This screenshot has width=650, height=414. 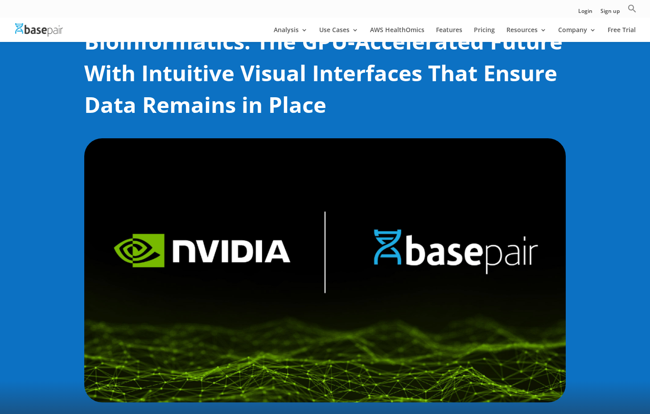 What do you see at coordinates (484, 34) in the screenshot?
I see `a: Pricing` at bounding box center [484, 34].